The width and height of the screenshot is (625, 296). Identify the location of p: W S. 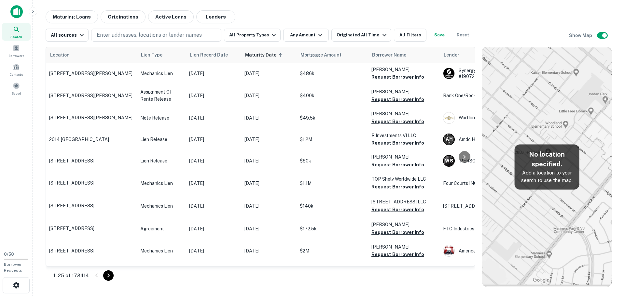
(449, 161).